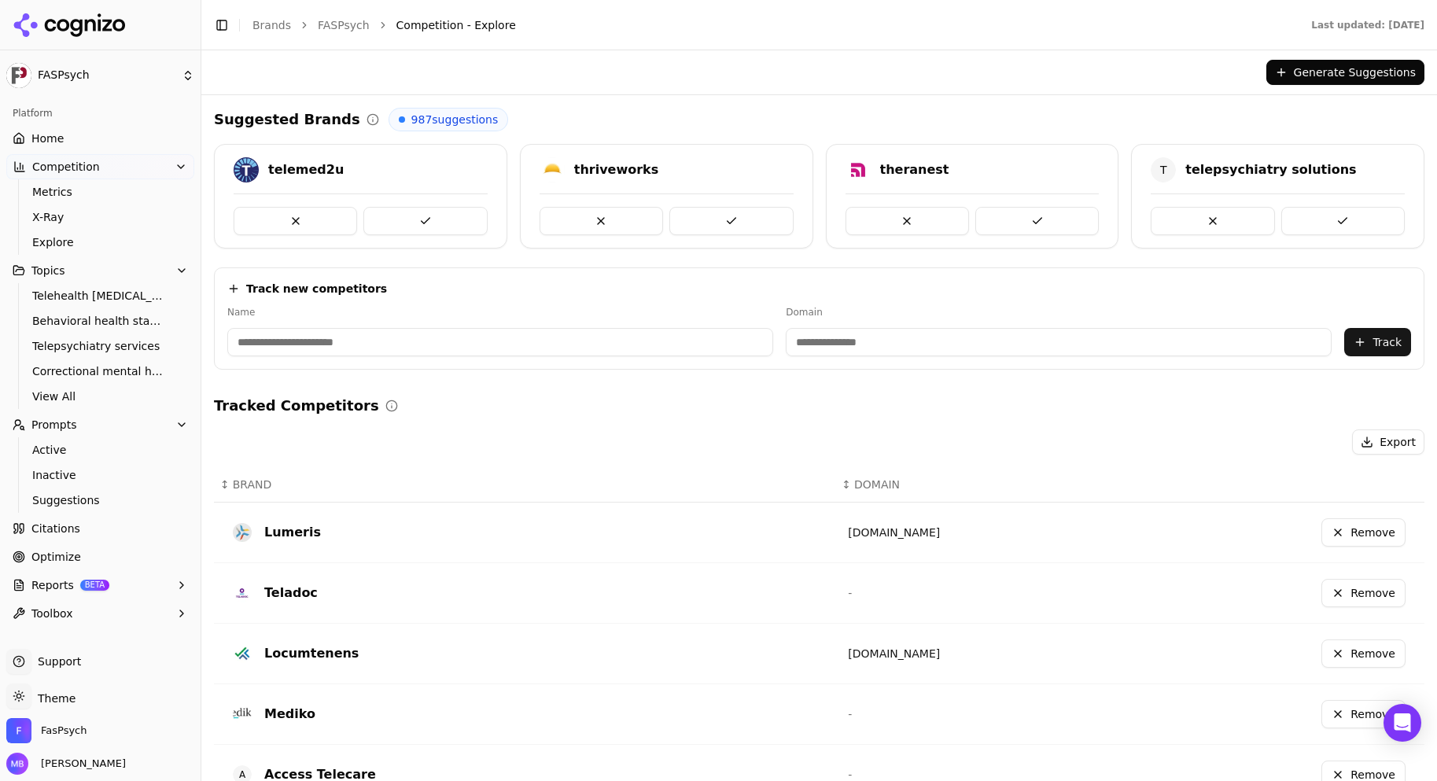 The height and width of the screenshot is (781, 1437). What do you see at coordinates (297, 406) in the screenshot?
I see `h2: Tracked Competitors` at bounding box center [297, 406].